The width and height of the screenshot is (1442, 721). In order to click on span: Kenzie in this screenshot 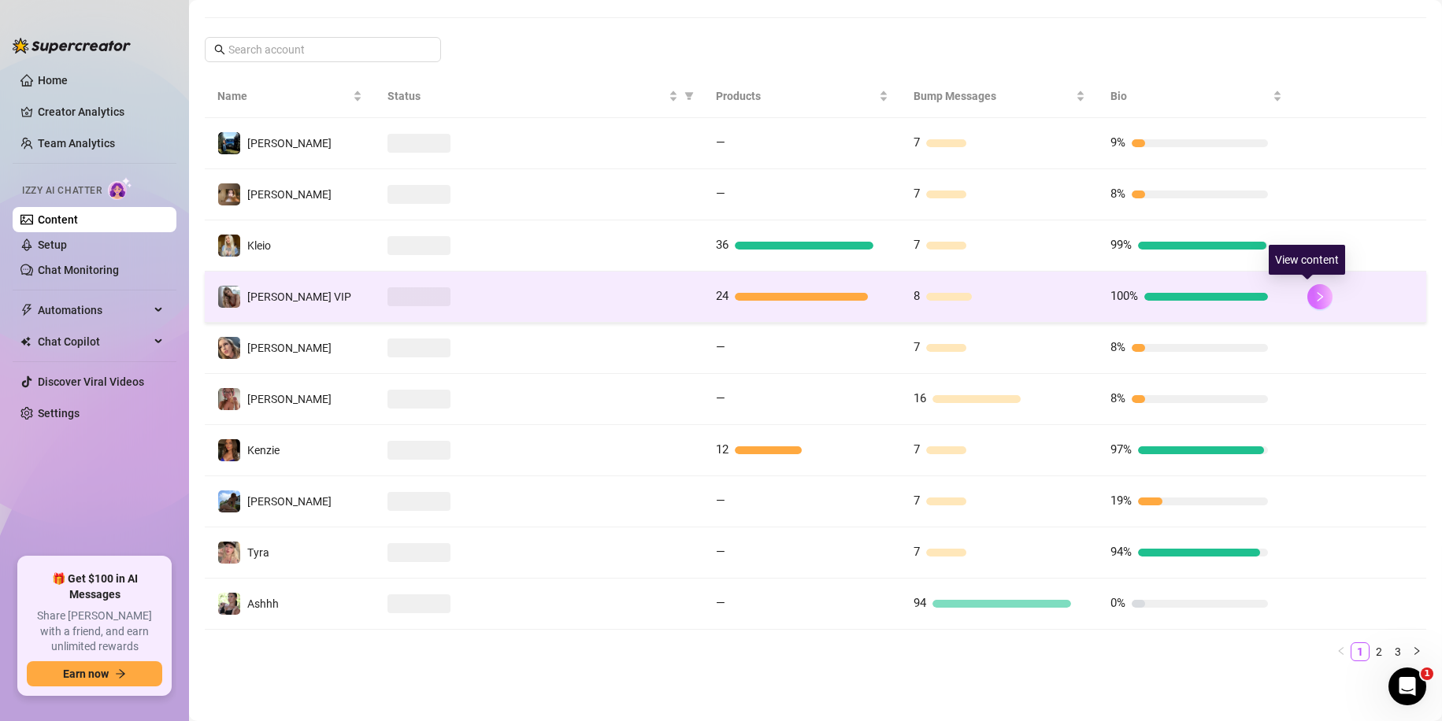, I will do `click(263, 450)`.